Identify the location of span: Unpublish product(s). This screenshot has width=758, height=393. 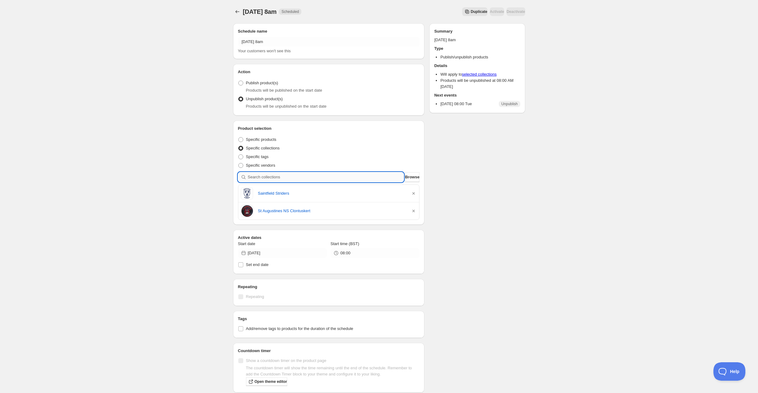
(264, 99).